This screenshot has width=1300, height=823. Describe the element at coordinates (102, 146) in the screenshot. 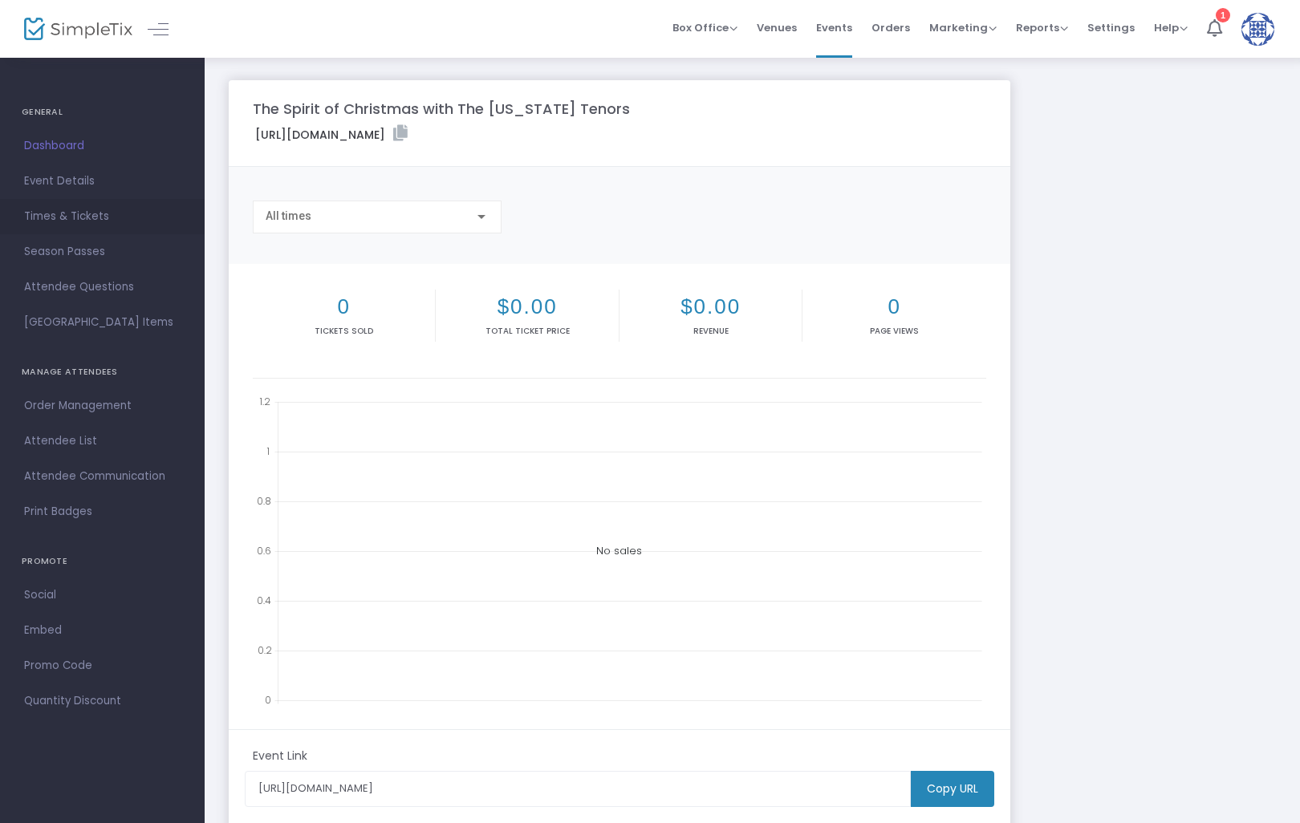

I see `span: Dashboard` at that location.